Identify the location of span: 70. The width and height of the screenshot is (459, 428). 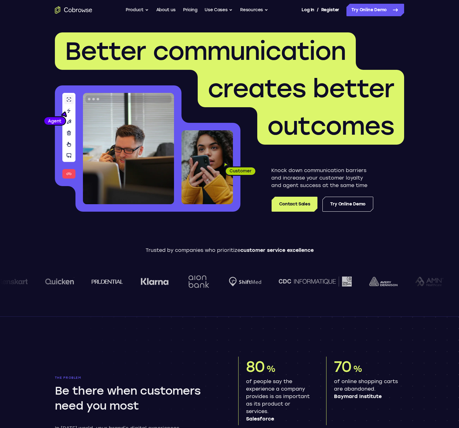
(343, 367).